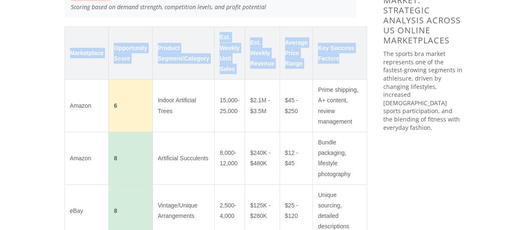 This screenshot has width=527, height=230. Describe the element at coordinates (87, 53) in the screenshot. I see `th: Marketplace` at that location.